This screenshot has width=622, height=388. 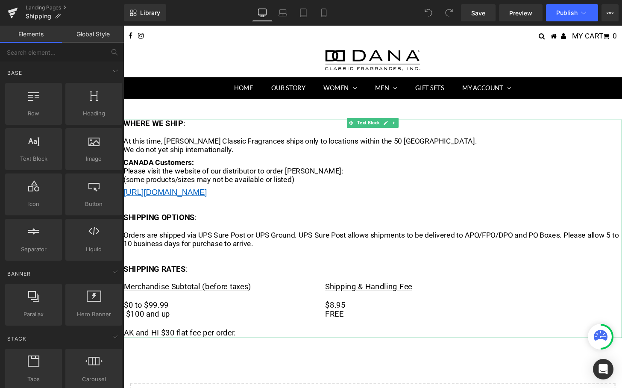 I want to click on span: Preview, so click(x=520, y=13).